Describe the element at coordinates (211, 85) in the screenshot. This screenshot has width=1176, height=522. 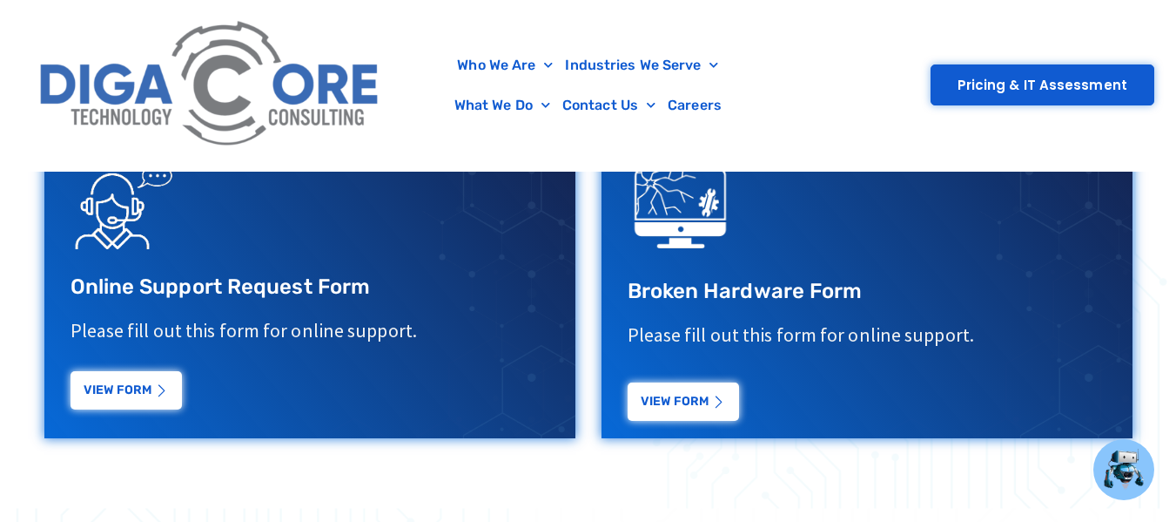
I see `img: Digacore Logo` at that location.